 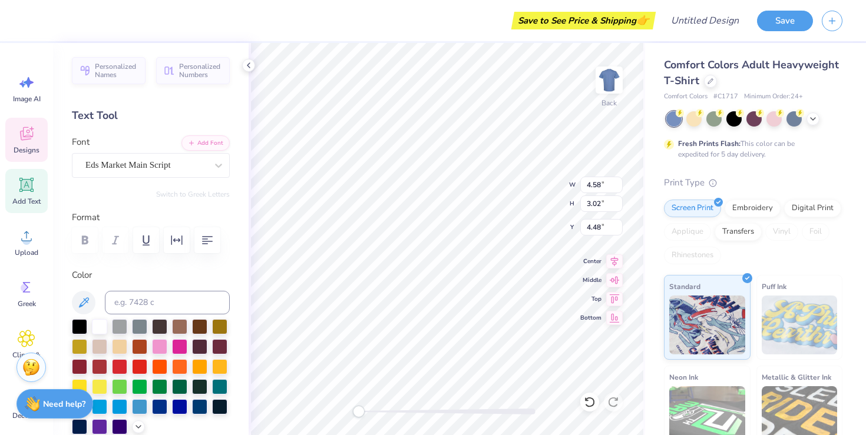 What do you see at coordinates (684, 286) in the screenshot?
I see `span: Standard` at bounding box center [684, 286].